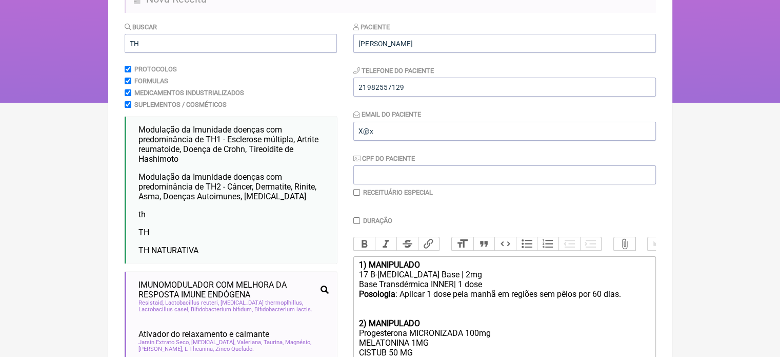 Image resolution: width=780 pixels, height=357 pixels. Describe the element at coordinates (144, 232) in the screenshot. I see `span: TH` at that location.